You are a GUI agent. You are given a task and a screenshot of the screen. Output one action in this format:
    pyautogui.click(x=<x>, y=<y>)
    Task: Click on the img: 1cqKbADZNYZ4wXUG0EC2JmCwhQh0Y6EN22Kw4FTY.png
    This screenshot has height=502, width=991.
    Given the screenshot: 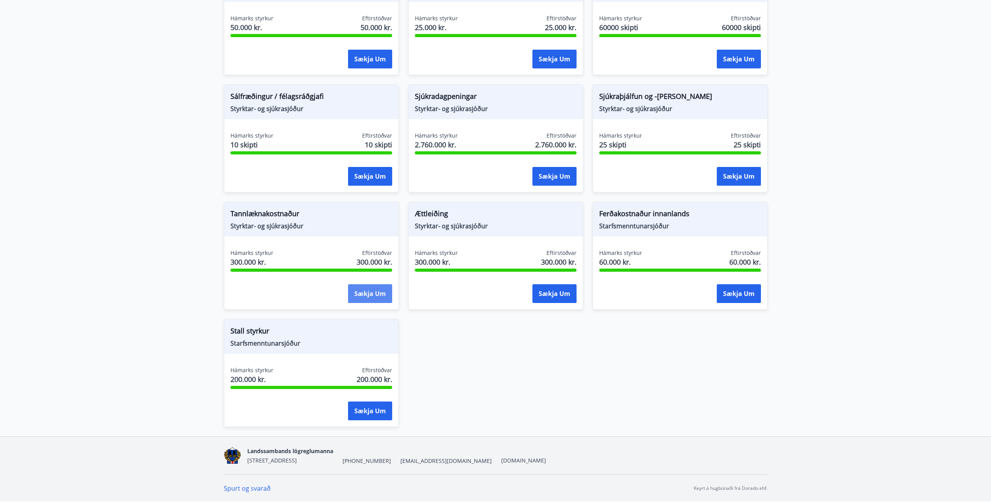 What is the action you would take?
    pyautogui.click(x=233, y=455)
    